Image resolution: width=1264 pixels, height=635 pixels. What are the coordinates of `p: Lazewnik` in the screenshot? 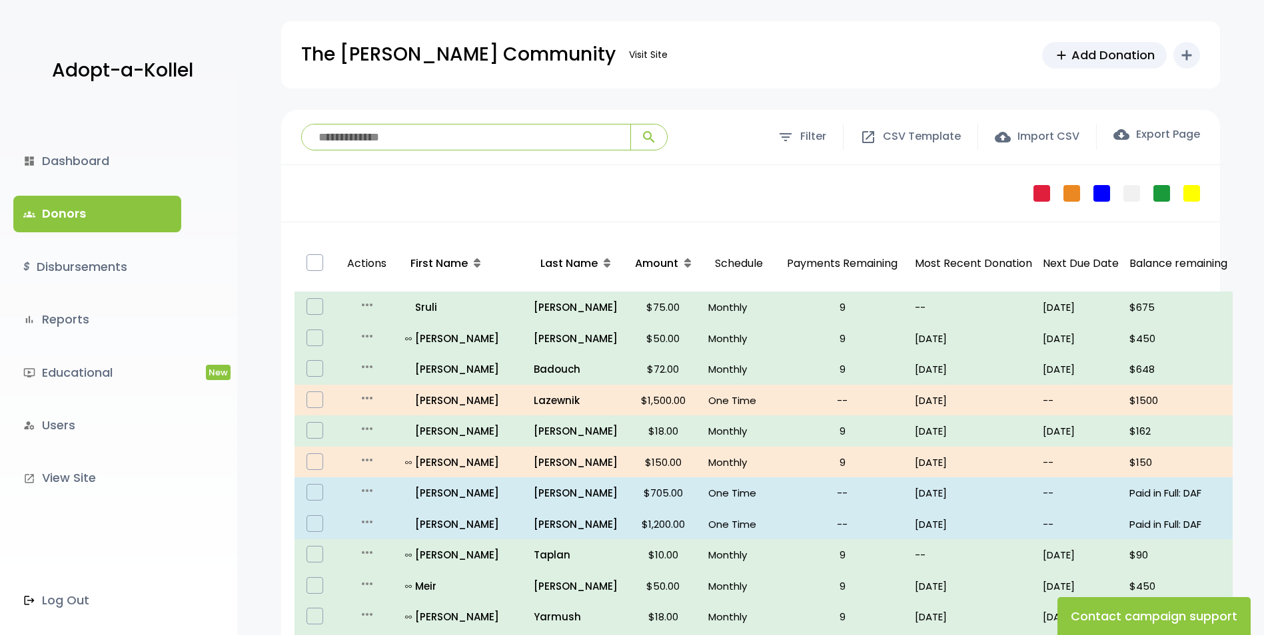 It's located at (575, 400).